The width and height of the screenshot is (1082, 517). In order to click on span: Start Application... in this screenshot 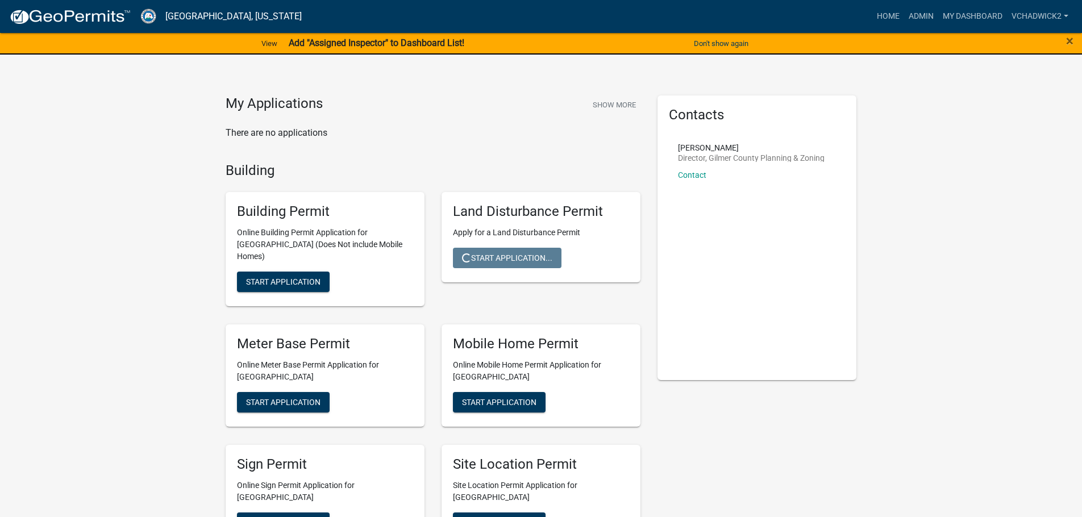, I will do `click(507, 258)`.